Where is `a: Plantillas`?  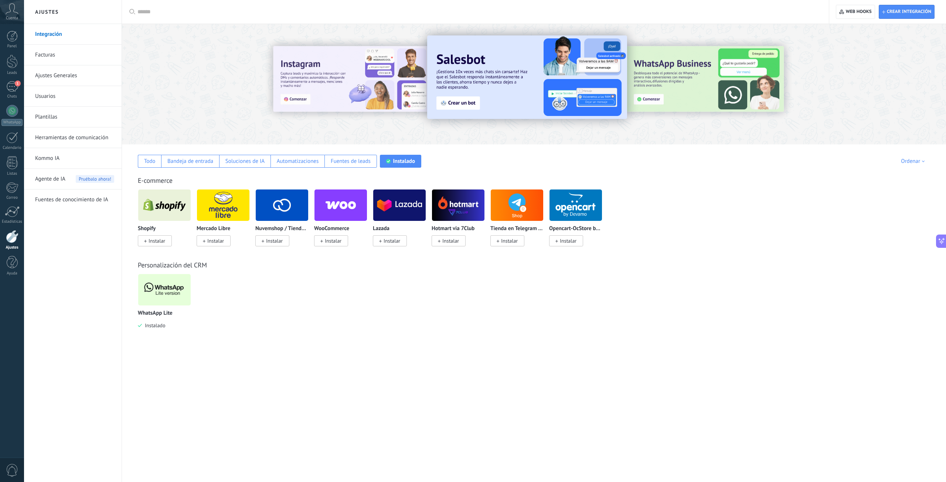 a: Plantillas is located at coordinates (75, 117).